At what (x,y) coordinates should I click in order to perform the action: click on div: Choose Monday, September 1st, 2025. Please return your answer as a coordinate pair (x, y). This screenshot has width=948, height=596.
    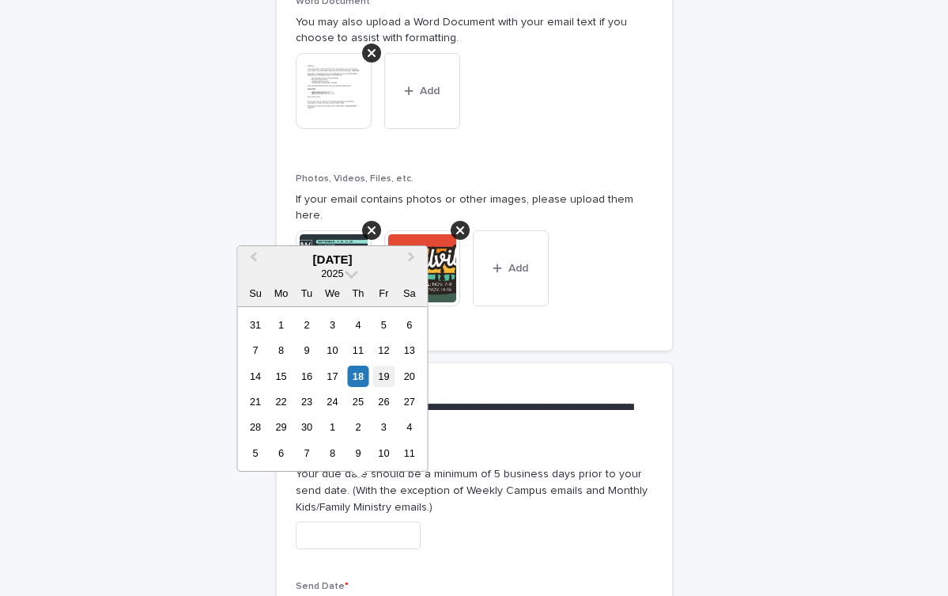
    Looking at the image, I should click on (281, 324).